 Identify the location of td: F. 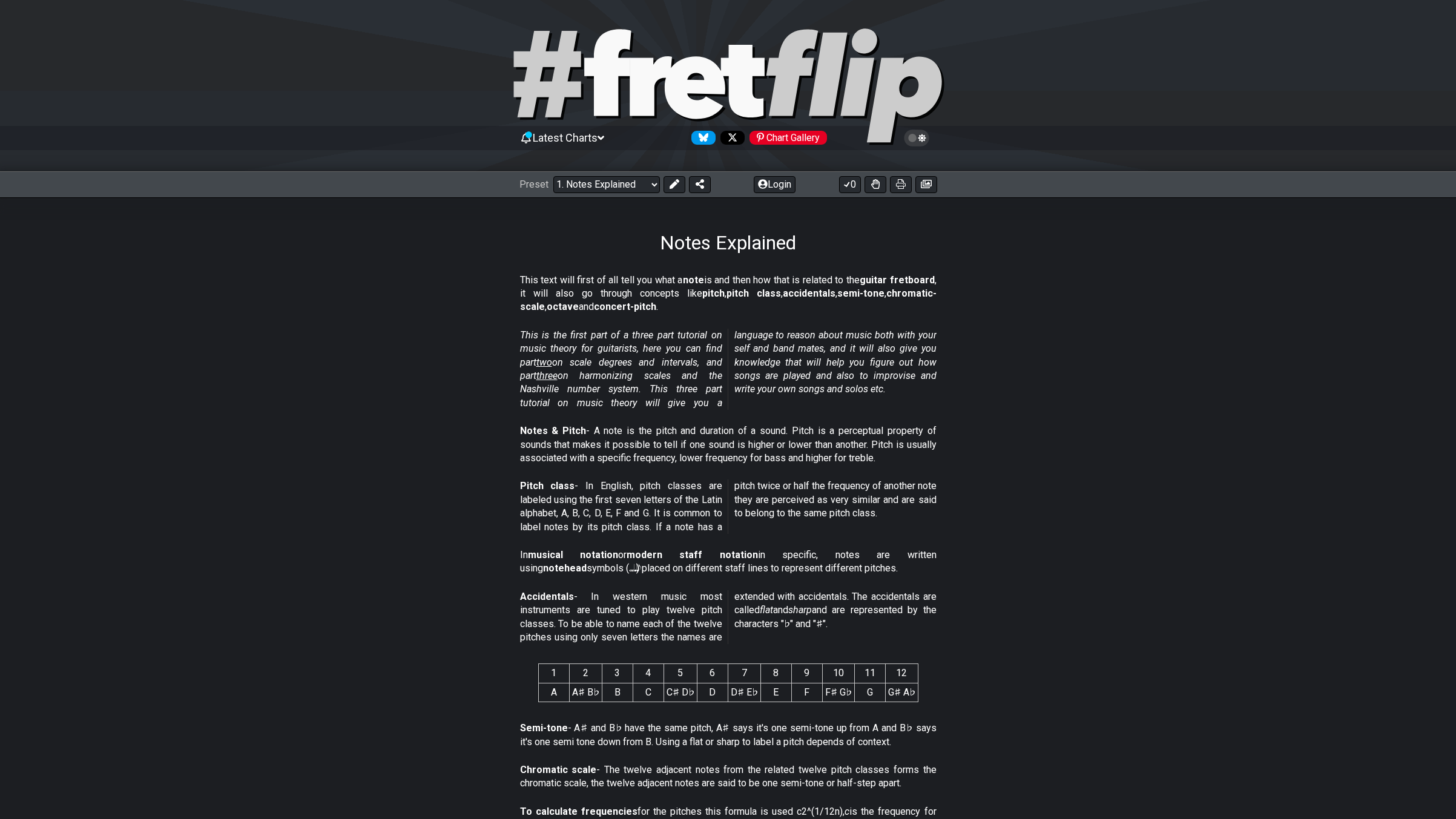
(806, 692).